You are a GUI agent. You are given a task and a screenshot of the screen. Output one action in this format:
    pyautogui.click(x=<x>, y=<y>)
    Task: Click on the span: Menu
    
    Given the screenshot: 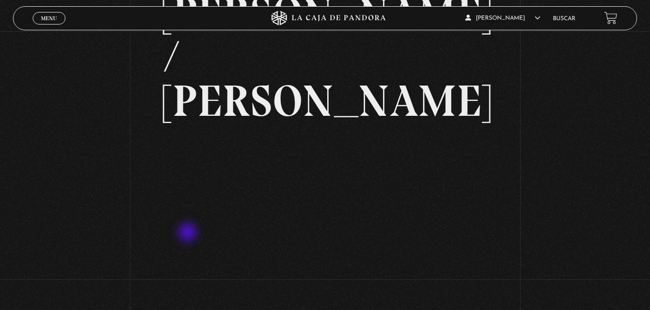 What is the action you would take?
    pyautogui.click(x=49, y=18)
    